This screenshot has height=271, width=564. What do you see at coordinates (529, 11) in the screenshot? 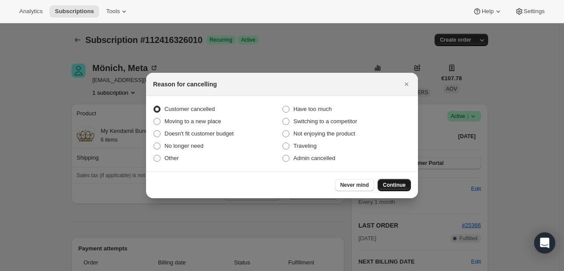
I see `button: Settings` at bounding box center [529, 11].